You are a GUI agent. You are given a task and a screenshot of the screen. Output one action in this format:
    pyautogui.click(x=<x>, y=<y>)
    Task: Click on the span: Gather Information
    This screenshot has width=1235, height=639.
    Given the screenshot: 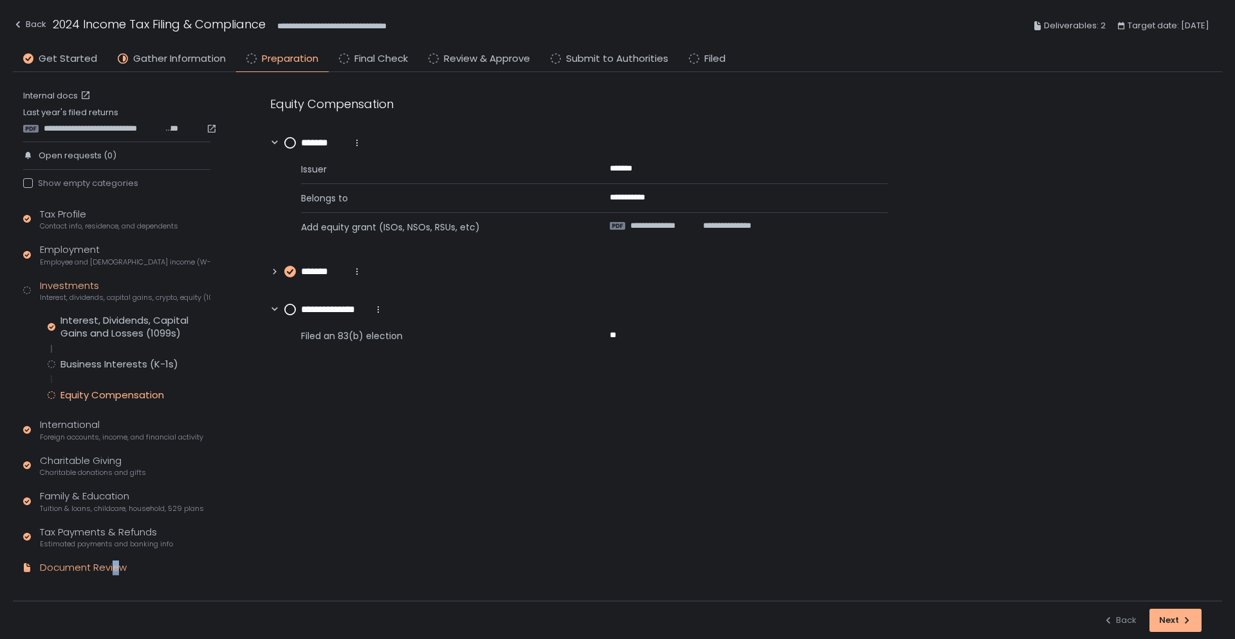 What is the action you would take?
    pyautogui.click(x=180, y=59)
    